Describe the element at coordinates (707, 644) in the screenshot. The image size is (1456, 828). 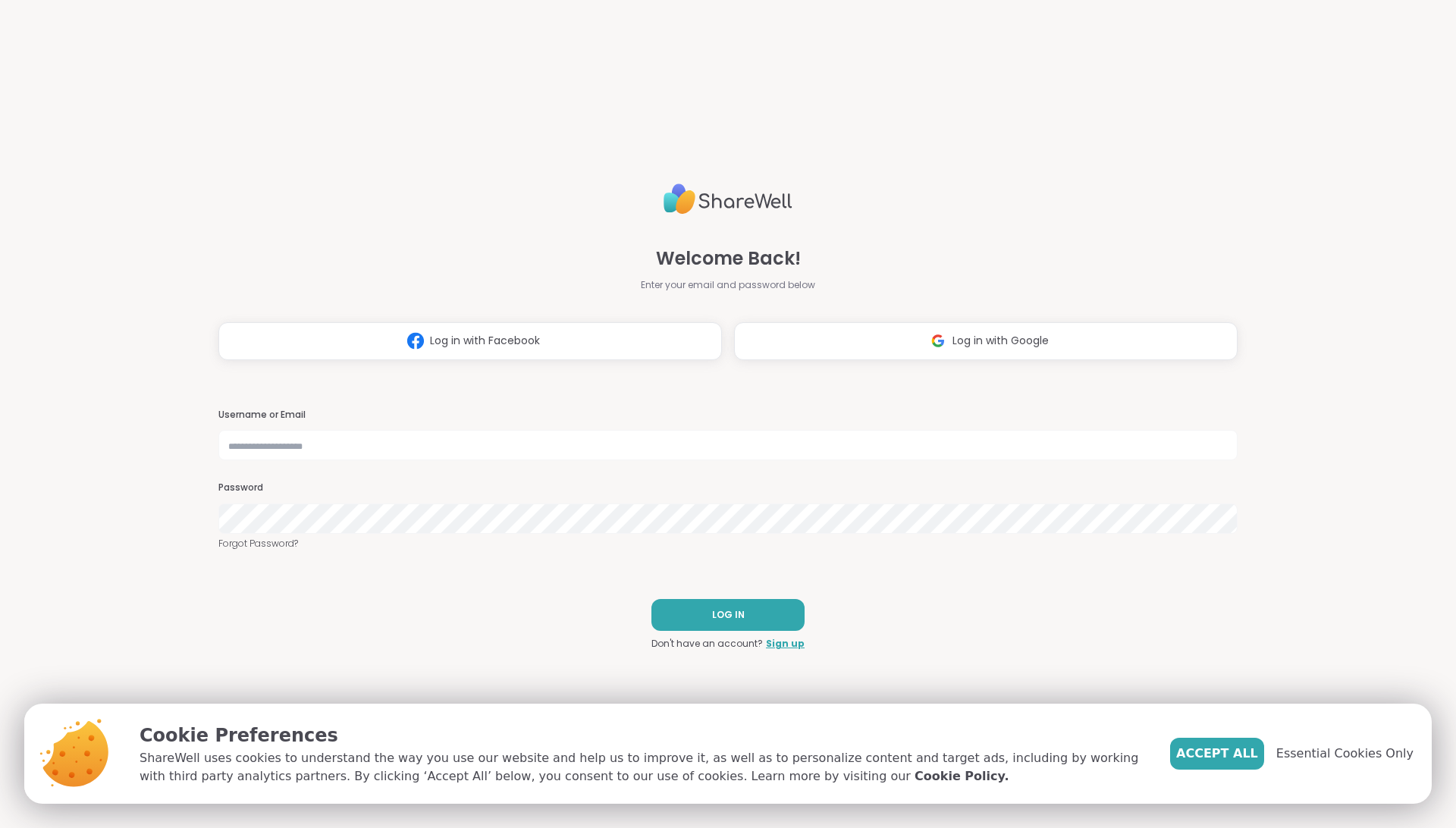
I see `span: Don't have an account?` at that location.